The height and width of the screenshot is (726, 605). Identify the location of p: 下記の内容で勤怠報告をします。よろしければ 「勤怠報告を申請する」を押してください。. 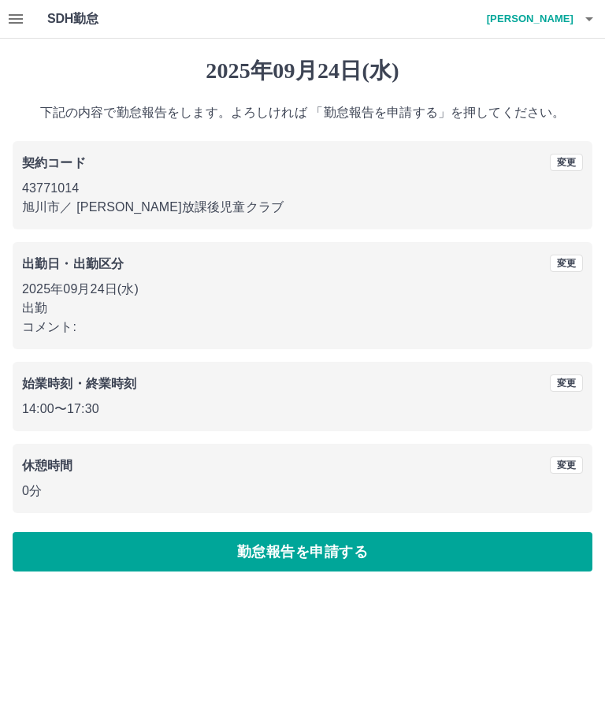
(303, 113).